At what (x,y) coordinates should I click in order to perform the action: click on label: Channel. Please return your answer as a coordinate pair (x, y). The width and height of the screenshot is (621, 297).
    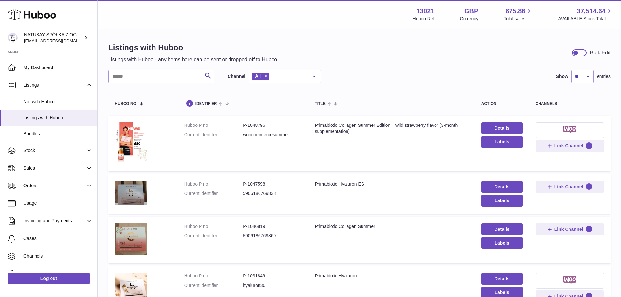
    Looking at the image, I should click on (236, 76).